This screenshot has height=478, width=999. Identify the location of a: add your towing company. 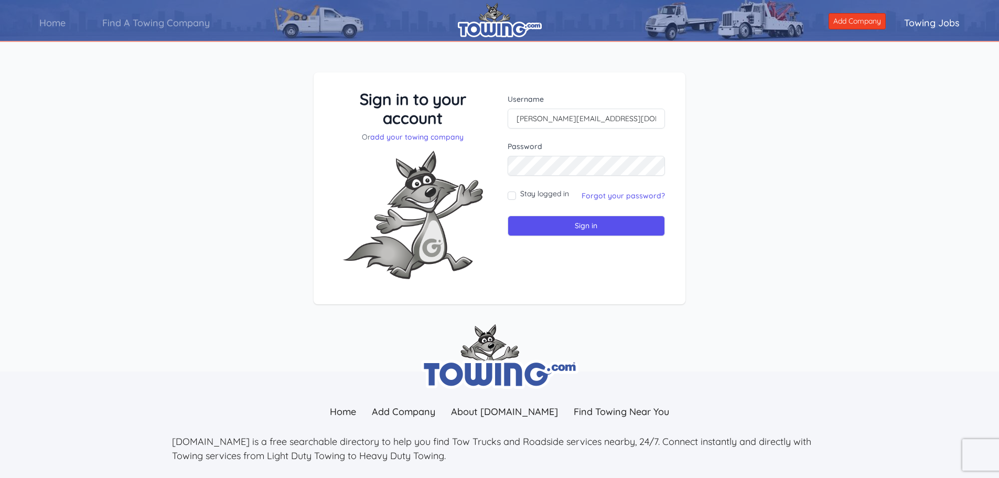
(417, 137).